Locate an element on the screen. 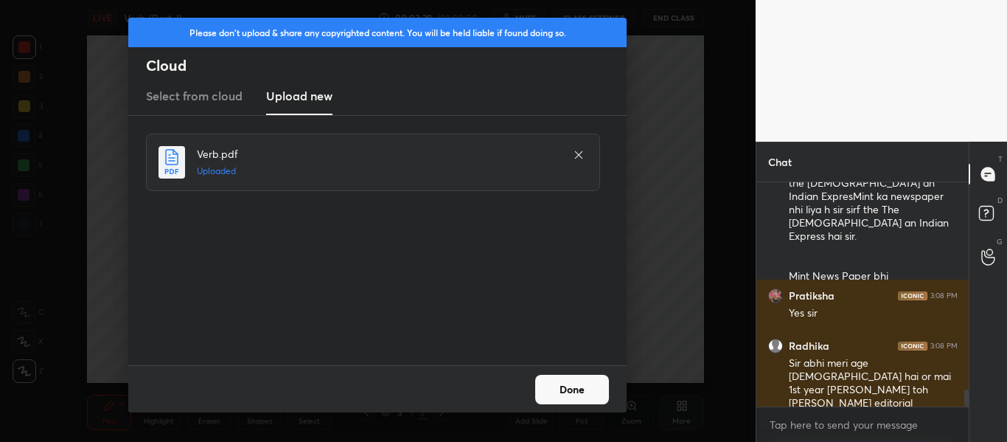 The height and width of the screenshot is (442, 1007). p: Chat is located at coordinates (780, 162).